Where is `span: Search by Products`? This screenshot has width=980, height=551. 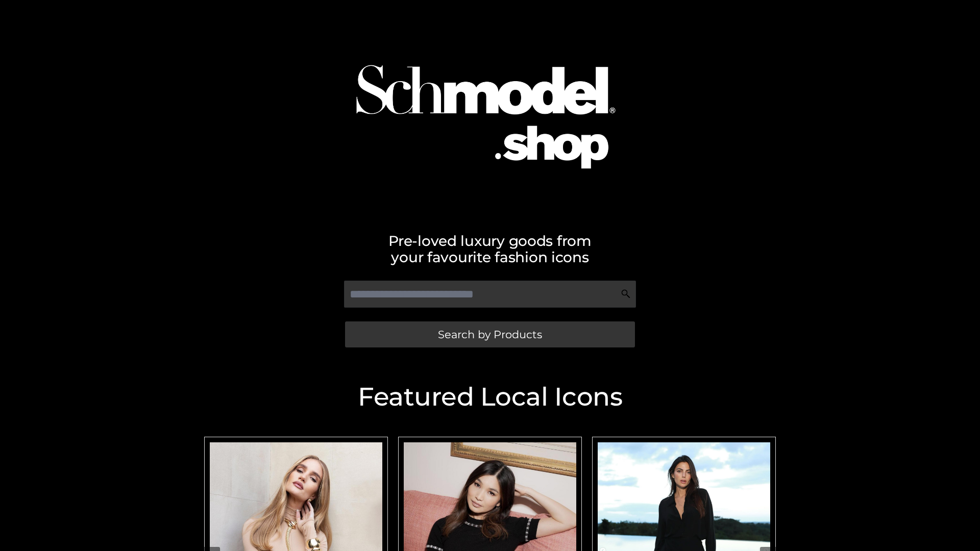
span: Search by Products is located at coordinates (490, 334).